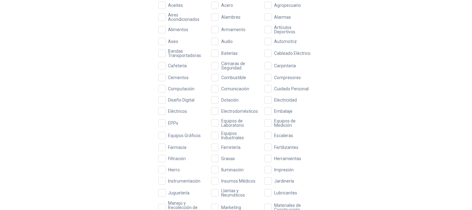 Image resolution: width=472 pixels, height=210 pixels. I want to click on span: Compresores, so click(288, 77).